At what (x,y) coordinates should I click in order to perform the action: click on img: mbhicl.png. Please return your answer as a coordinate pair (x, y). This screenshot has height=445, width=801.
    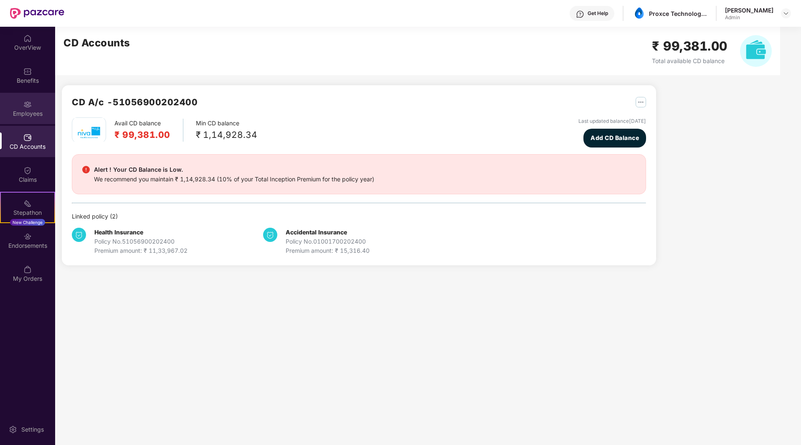
    Looking at the image, I should click on (89, 132).